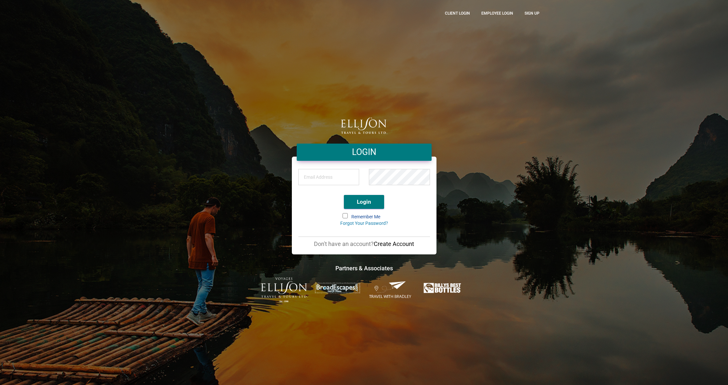 This screenshot has width=728, height=385. What do you see at coordinates (443, 288) in the screenshot?
I see `img: Billys-Best-Bottles.png` at bounding box center [443, 288].